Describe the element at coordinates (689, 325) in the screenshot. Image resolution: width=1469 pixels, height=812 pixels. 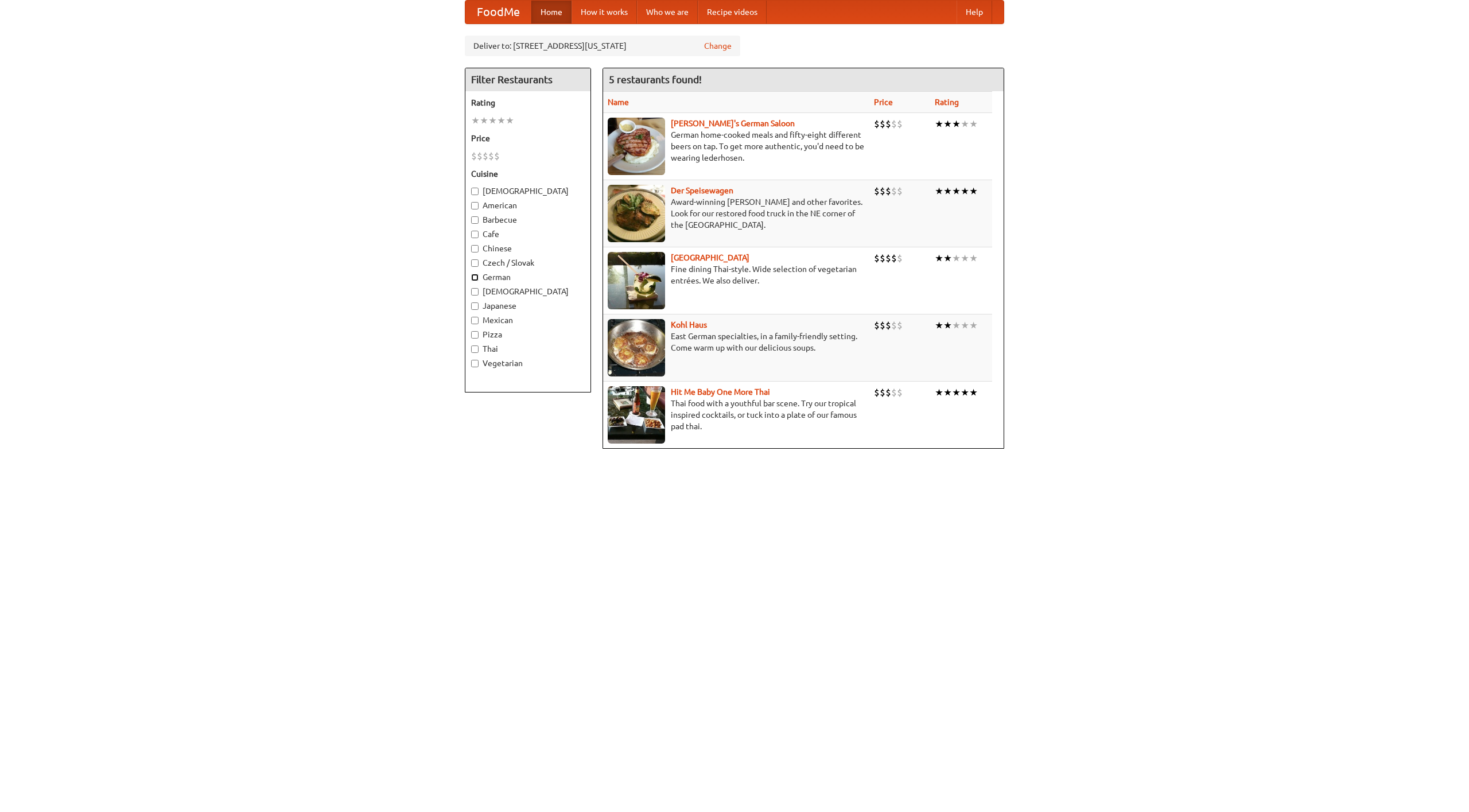
I see `a: Kohl Haus` at that location.